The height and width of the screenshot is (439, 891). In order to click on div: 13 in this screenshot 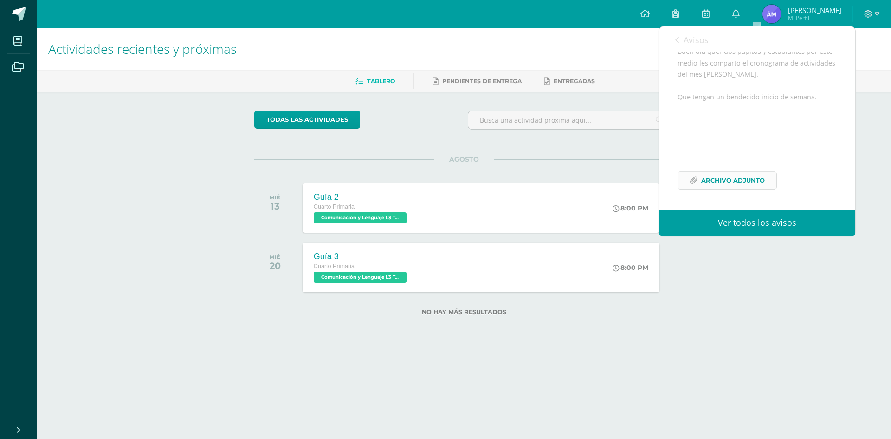, I will do `click(275, 206)`.